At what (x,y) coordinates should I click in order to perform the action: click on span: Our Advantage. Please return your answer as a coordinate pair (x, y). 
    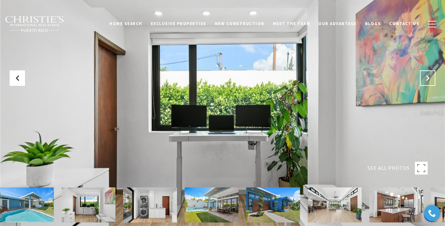
    Looking at the image, I should click on (338, 23).